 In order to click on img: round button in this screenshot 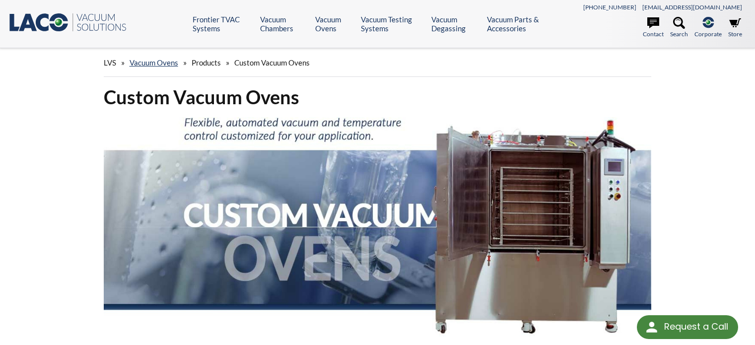, I will do `click(652, 327)`.